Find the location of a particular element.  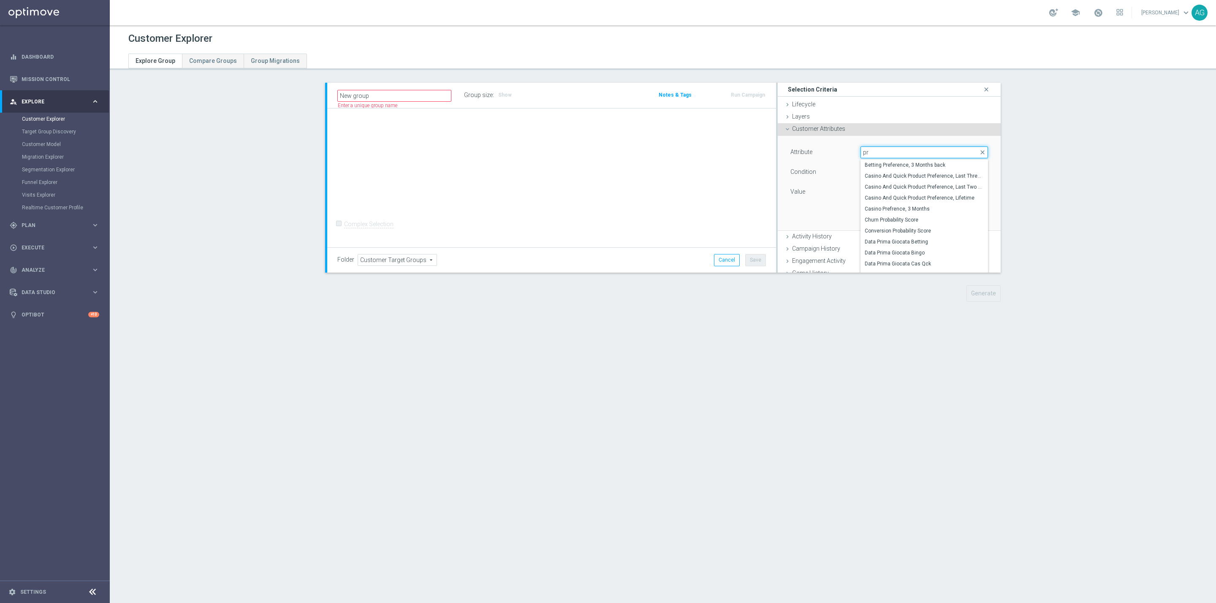

i: play_circle_outline is located at coordinates (14, 248).